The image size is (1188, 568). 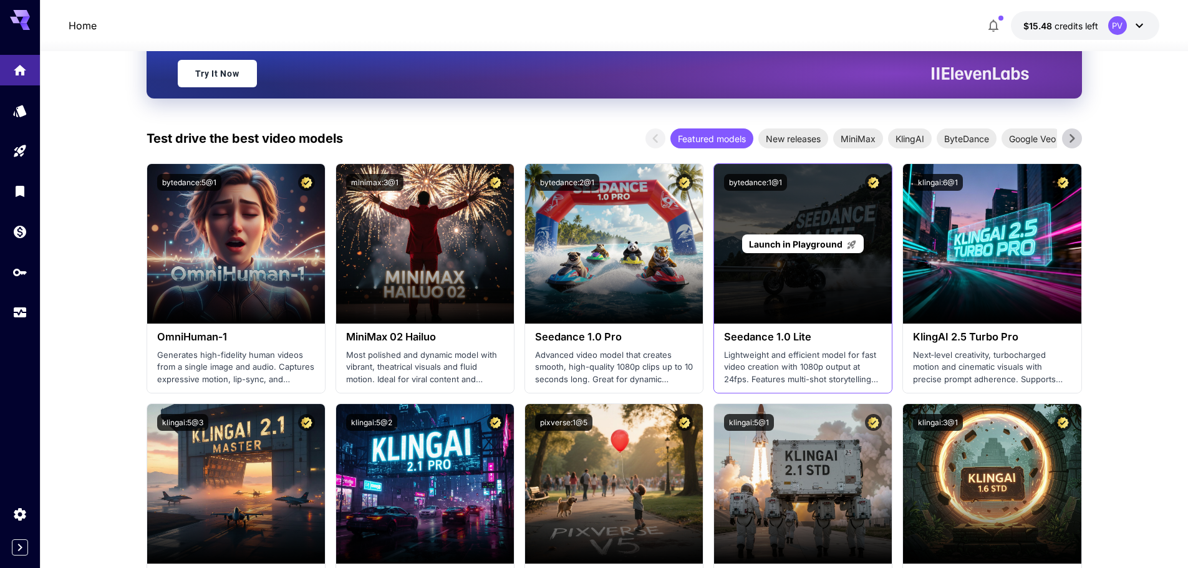 I want to click on span: Featured models, so click(x=712, y=138).